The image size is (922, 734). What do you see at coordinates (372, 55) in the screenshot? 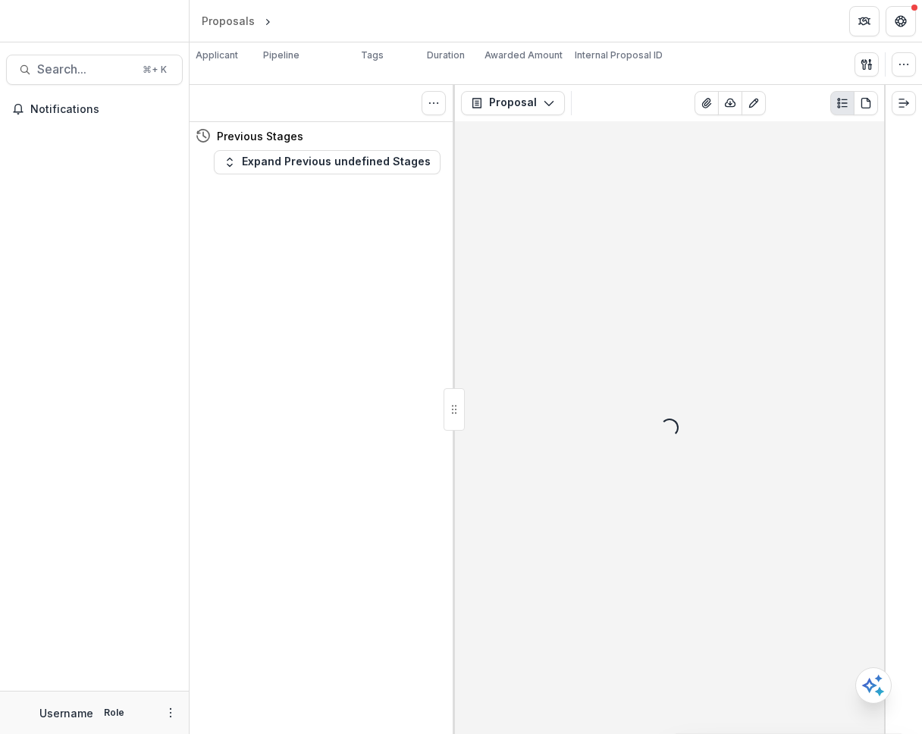
I see `p: Tags` at bounding box center [372, 55].